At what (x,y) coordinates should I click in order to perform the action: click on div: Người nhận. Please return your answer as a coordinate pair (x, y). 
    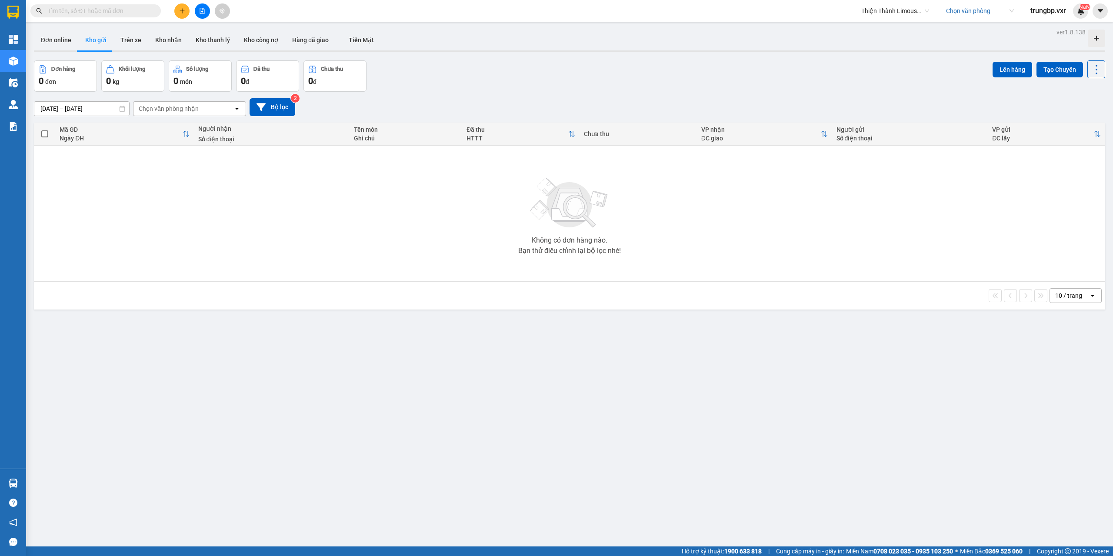
    Looking at the image, I should click on (272, 129).